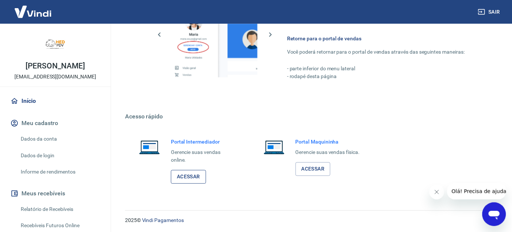  Describe the element at coordinates (382, 52) in the screenshot. I see `p: Você poderá retornar para o portal de vendas através das seguintes maneiras:` at that location.